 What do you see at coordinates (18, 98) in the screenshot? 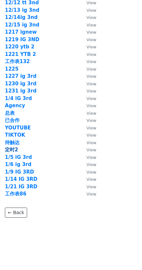
I see `a: 1/4 iG 3rd` at bounding box center [18, 98].